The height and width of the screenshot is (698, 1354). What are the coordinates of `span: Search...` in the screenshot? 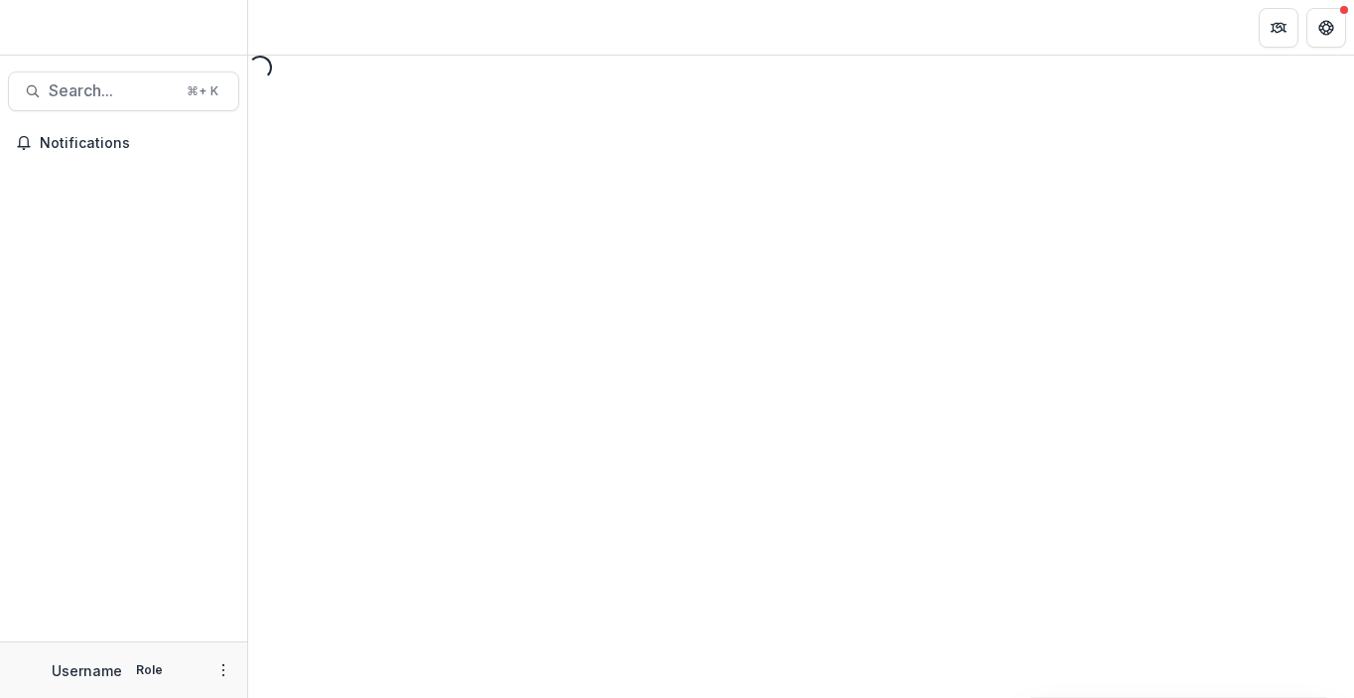 It's located at (111, 90).